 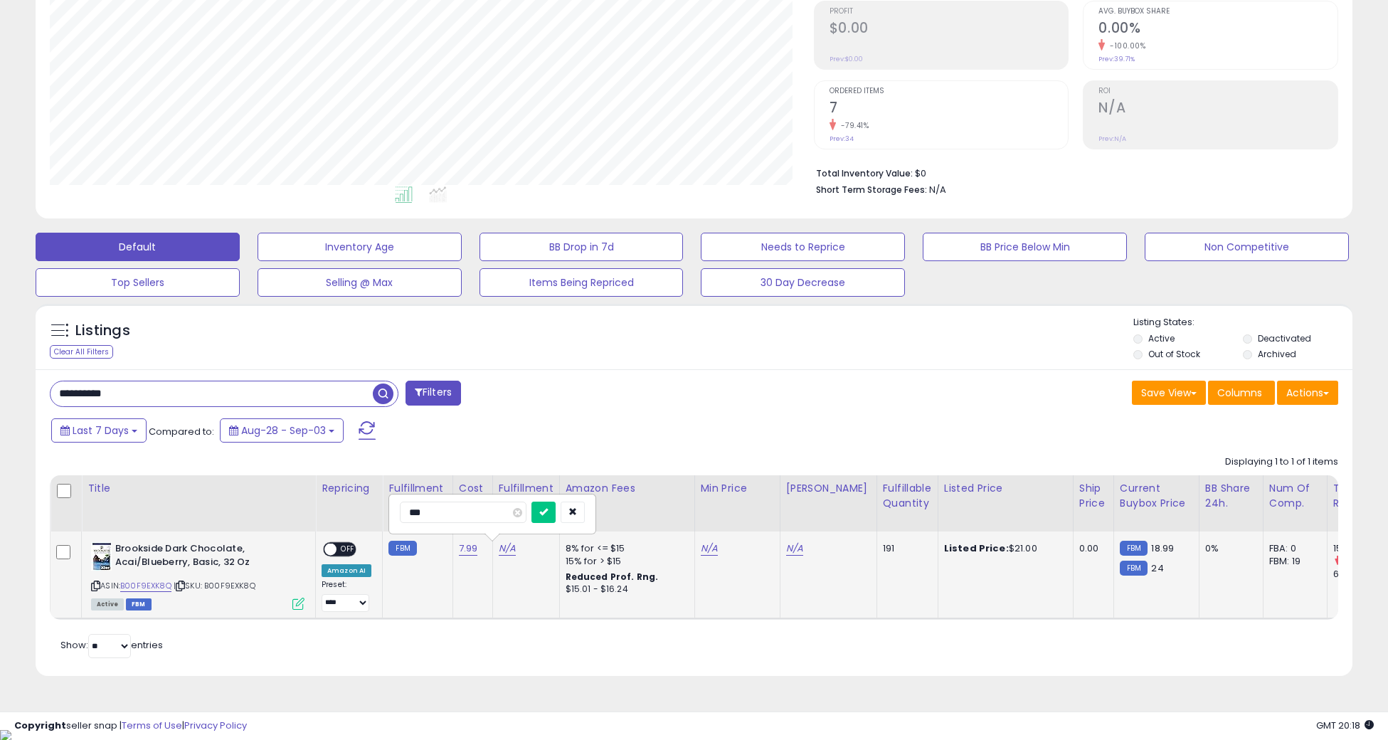 What do you see at coordinates (107, 604) in the screenshot?
I see `span: All listings currently available for purchase on Amazon` at bounding box center [107, 604].